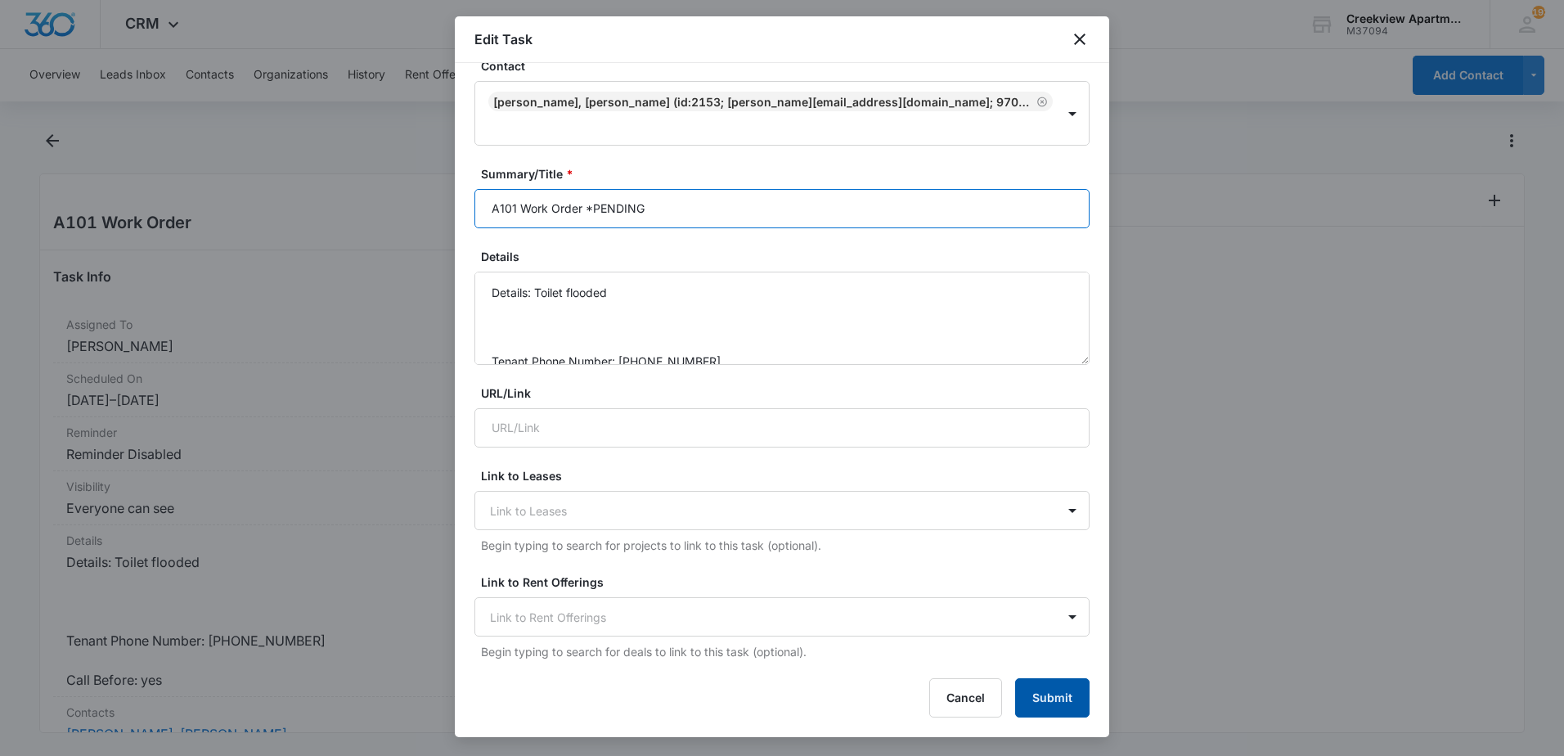  Describe the element at coordinates (782, 209) in the screenshot. I see `input: Summary/Title` at that location.